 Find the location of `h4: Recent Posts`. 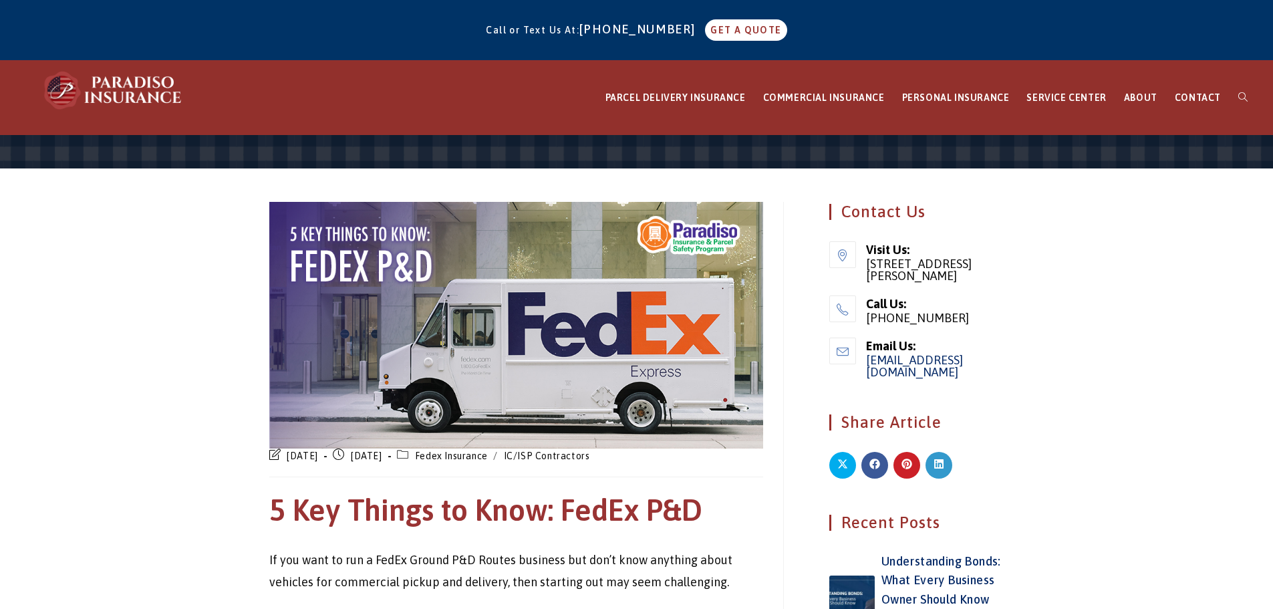

h4: Recent Posts is located at coordinates (916, 523).